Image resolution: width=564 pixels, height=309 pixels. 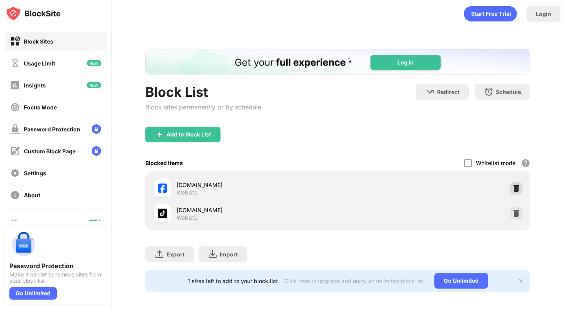 What do you see at coordinates (32, 195) in the screenshot?
I see `div: About` at bounding box center [32, 195].